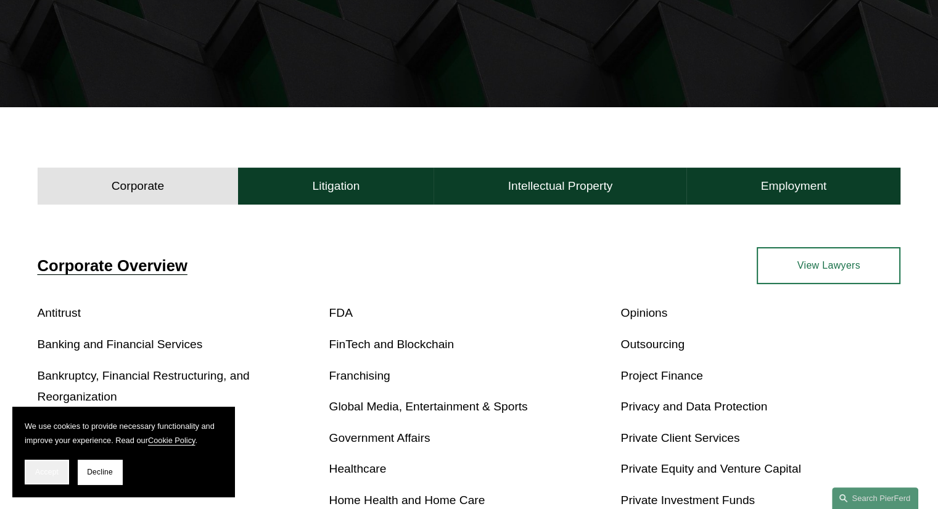 Image resolution: width=938 pixels, height=509 pixels. Describe the element at coordinates (144, 387) in the screenshot. I see `a: Bankruptcy, Financial Restructuring, and Reorganization` at that location.